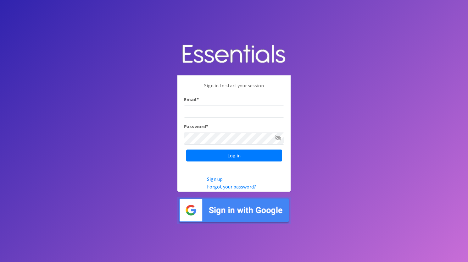 The image size is (468, 262). I want to click on label: Password, so click(196, 126).